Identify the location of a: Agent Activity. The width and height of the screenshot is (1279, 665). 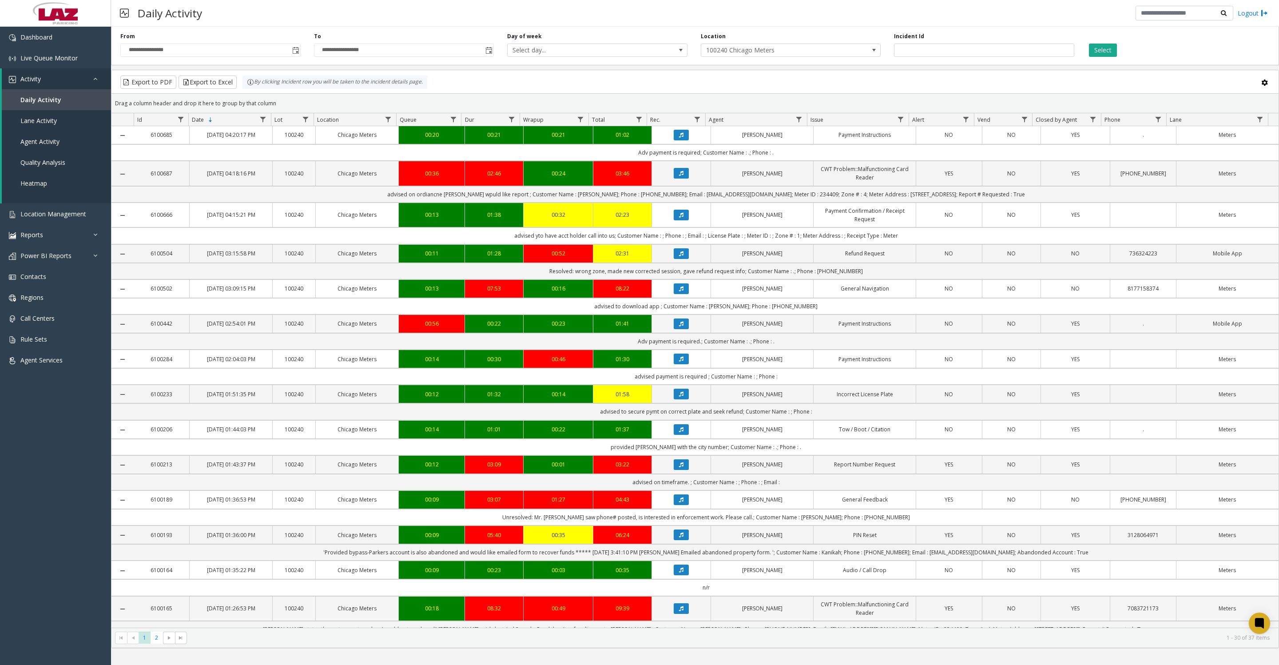
(56, 141).